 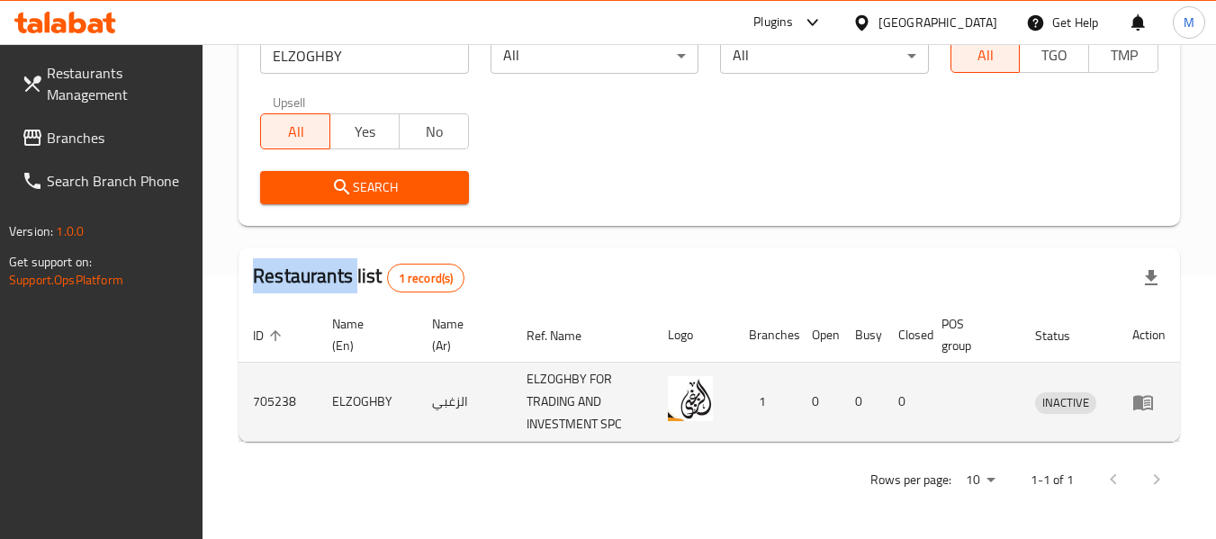 I want to click on span: 1.0.0, so click(x=69, y=231).